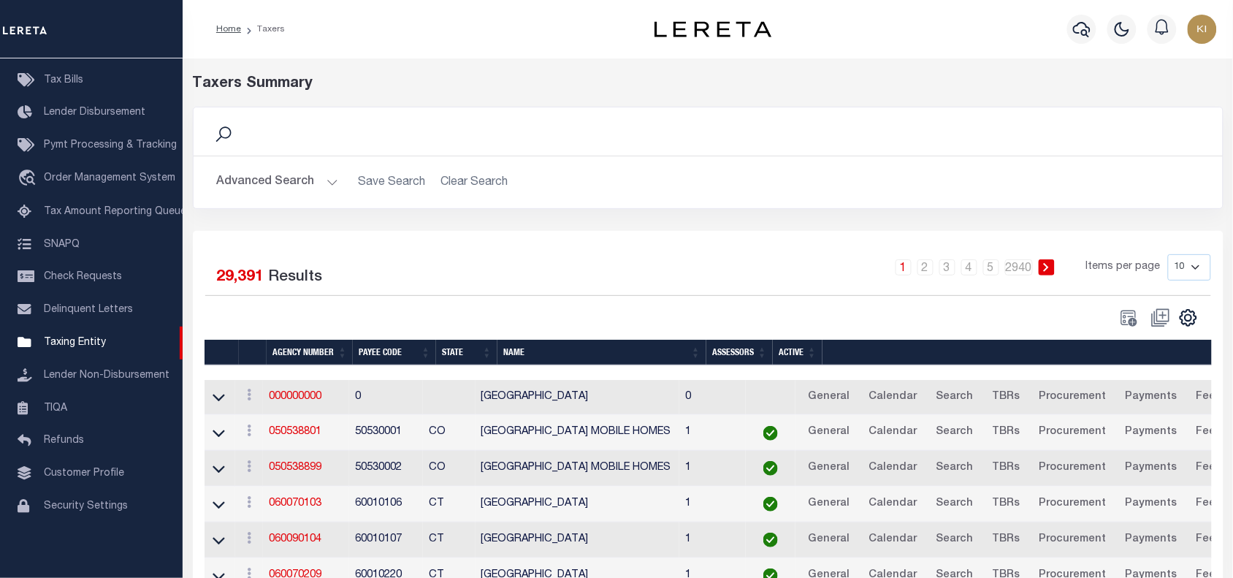 This screenshot has height=578, width=1233. I want to click on td: 60010107, so click(386, 540).